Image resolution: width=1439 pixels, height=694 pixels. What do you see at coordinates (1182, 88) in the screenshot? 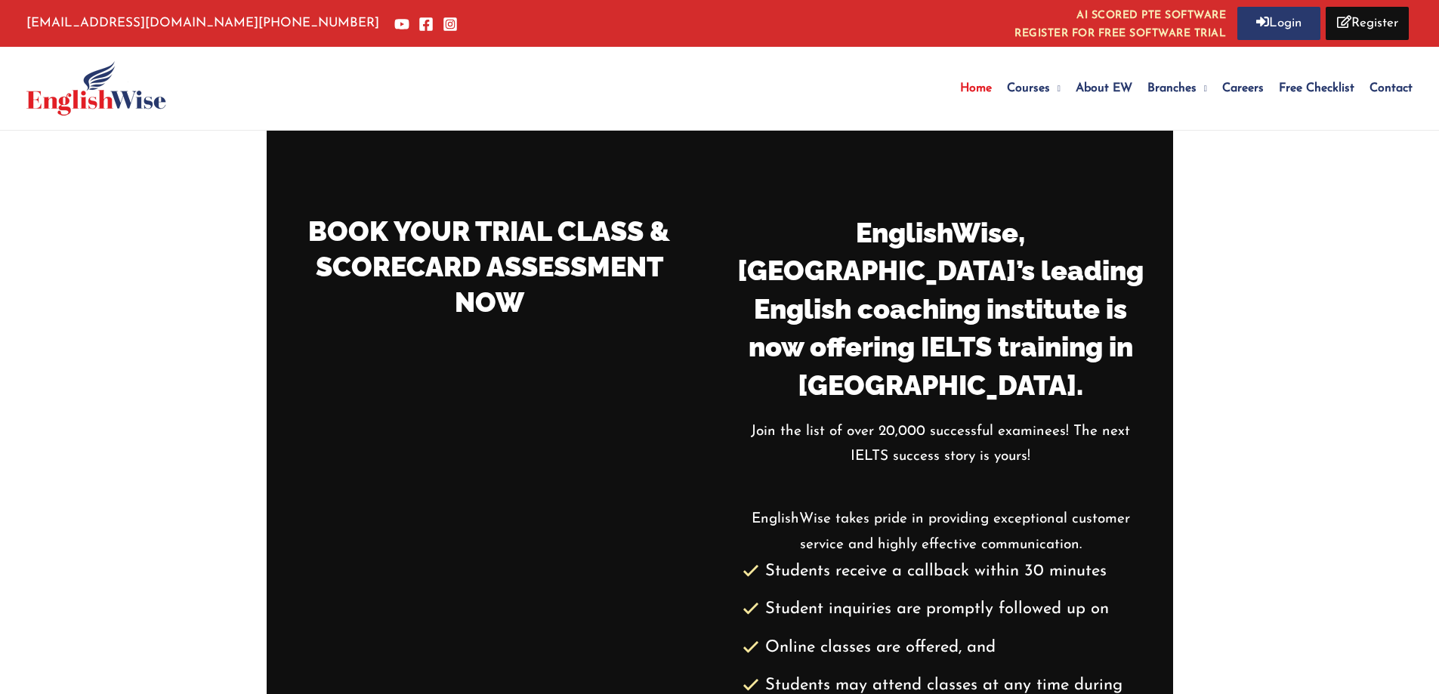
I see `nav: Site Navigation` at bounding box center [1182, 88].